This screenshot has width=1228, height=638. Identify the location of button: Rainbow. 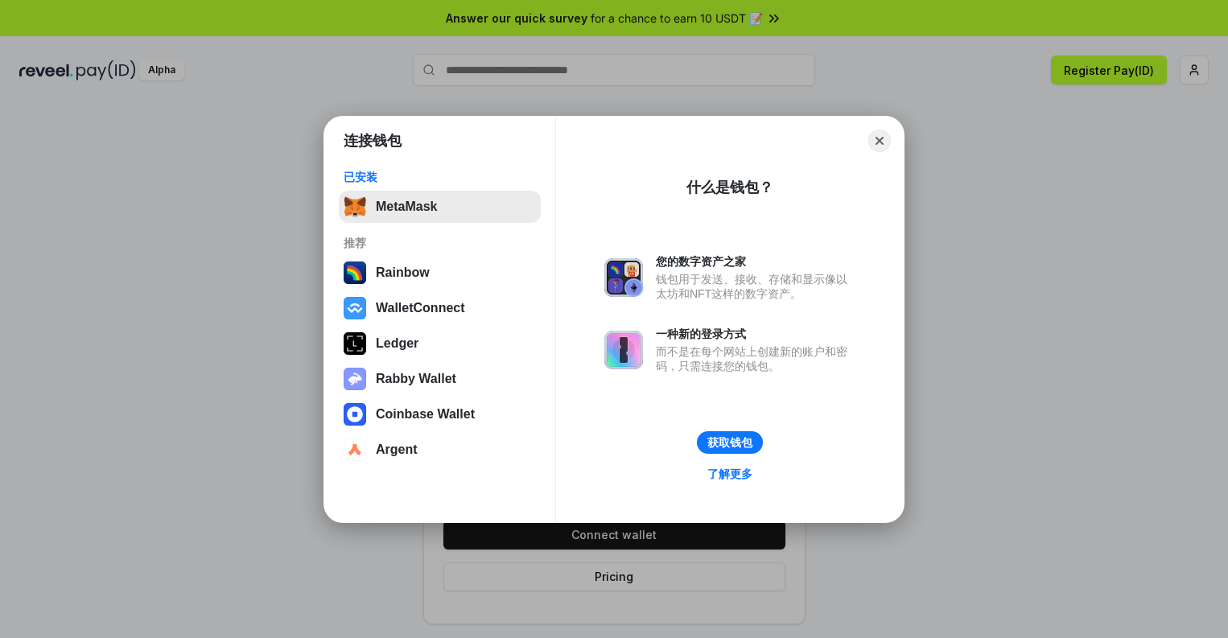
(440, 273).